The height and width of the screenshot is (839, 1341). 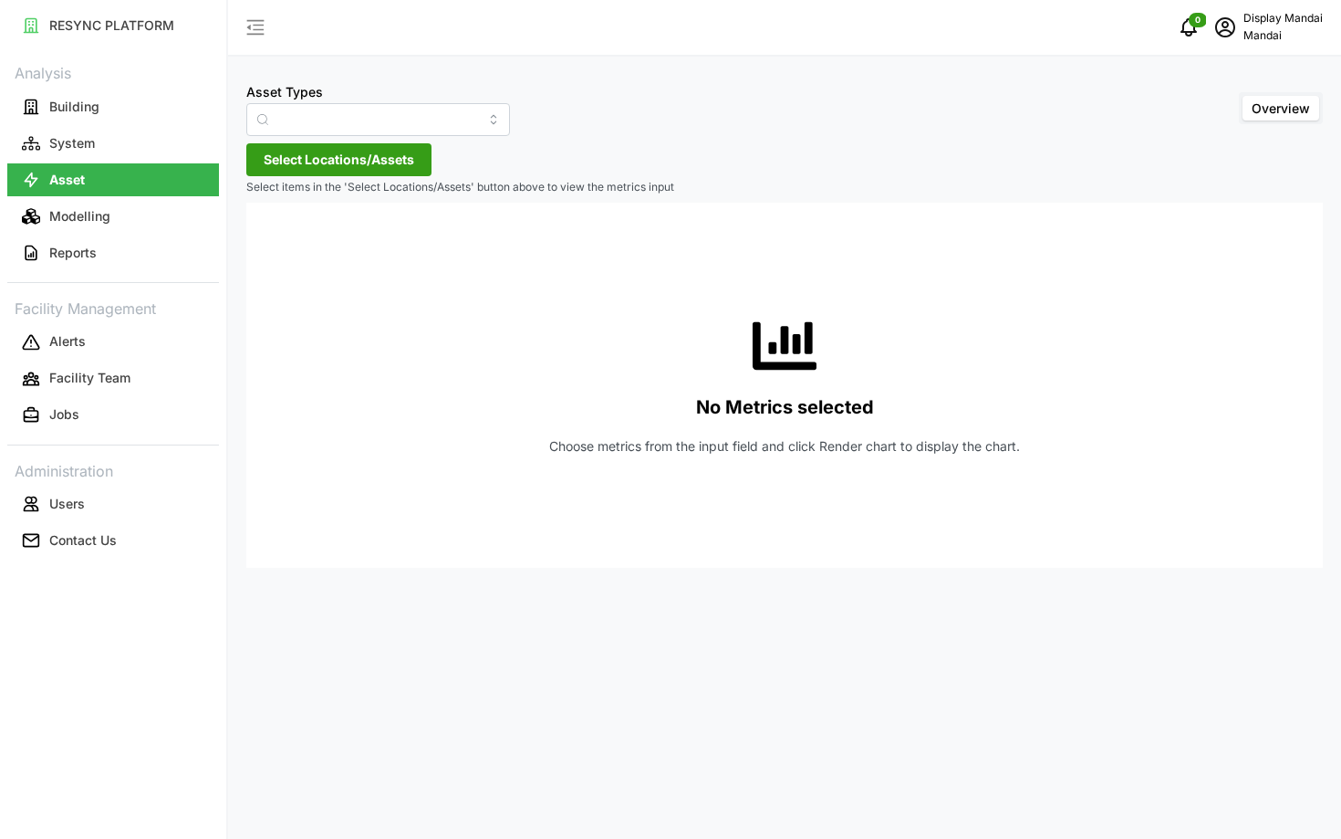 What do you see at coordinates (1226, 27) in the screenshot?
I see `button: schedule` at bounding box center [1226, 27].